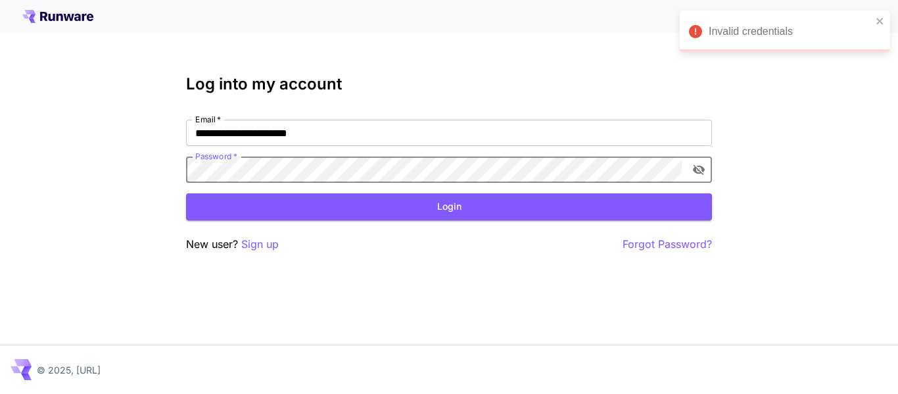 This screenshot has width=898, height=394. What do you see at coordinates (208, 119) in the screenshot?
I see `label: Email` at bounding box center [208, 119].